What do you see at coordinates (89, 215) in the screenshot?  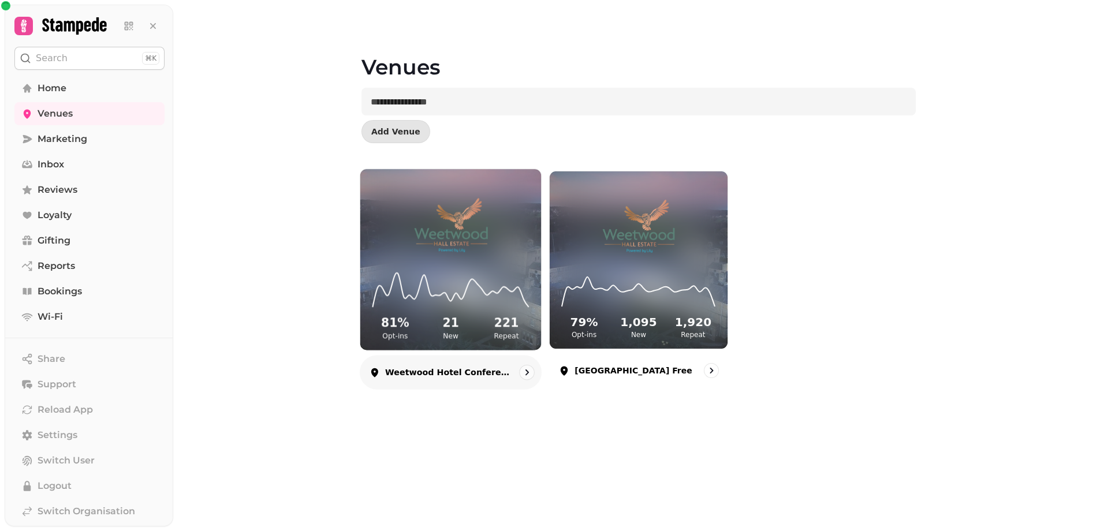 I see `a: Loyalty` at bounding box center [89, 215].